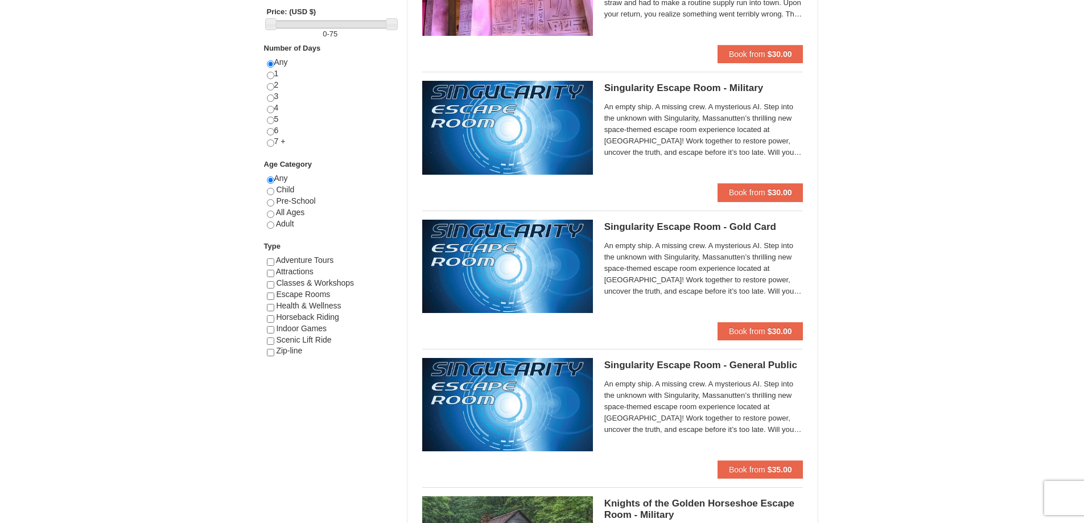 This screenshot has width=1084, height=523. Describe the element at coordinates (760, 469) in the screenshot. I see `button: Book from $35.00` at that location.